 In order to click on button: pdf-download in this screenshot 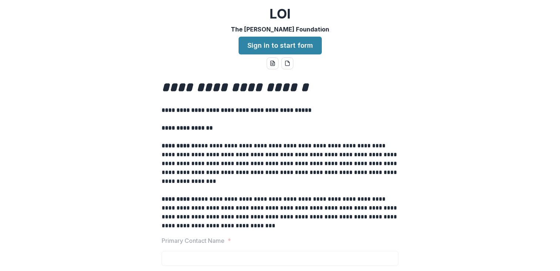, I will do `click(287, 63)`.